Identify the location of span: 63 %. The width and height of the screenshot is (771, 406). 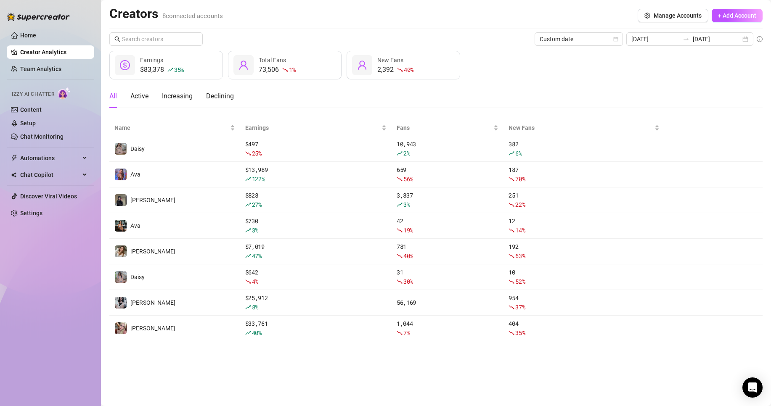
(520, 256).